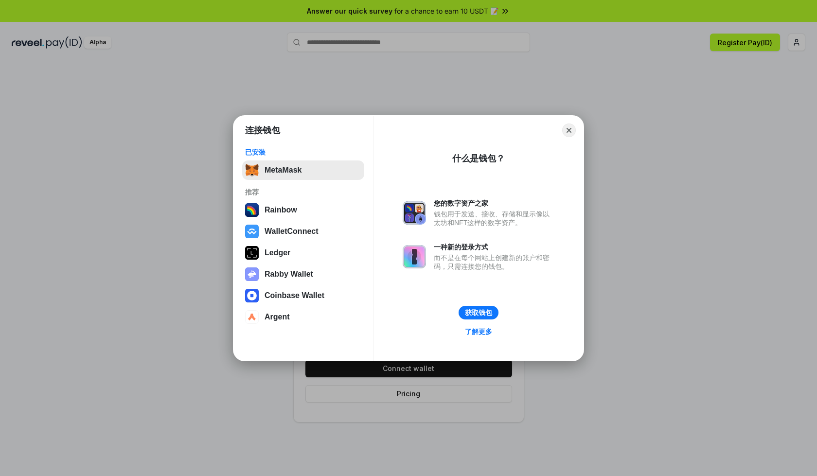 The height and width of the screenshot is (476, 817). I want to click on div: Ledger, so click(277, 253).